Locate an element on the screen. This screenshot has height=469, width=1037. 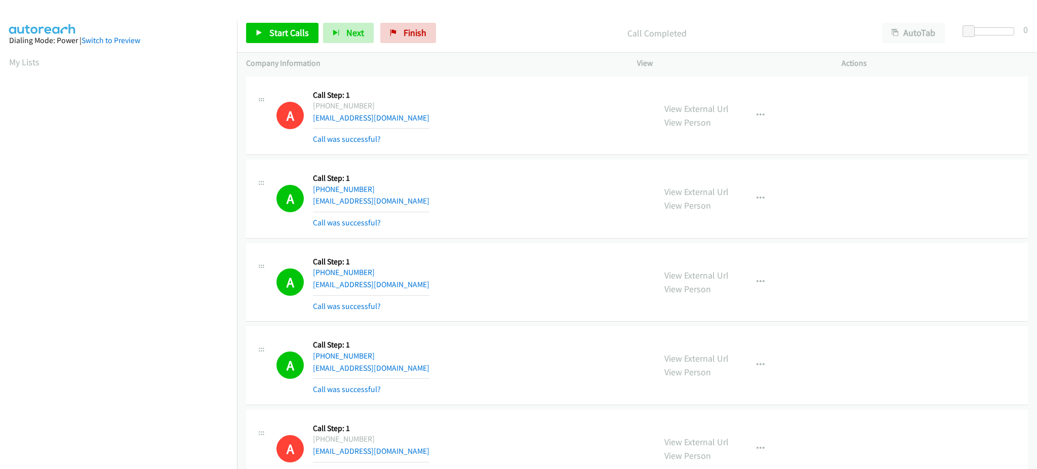
p: Actions is located at coordinates (934, 63).